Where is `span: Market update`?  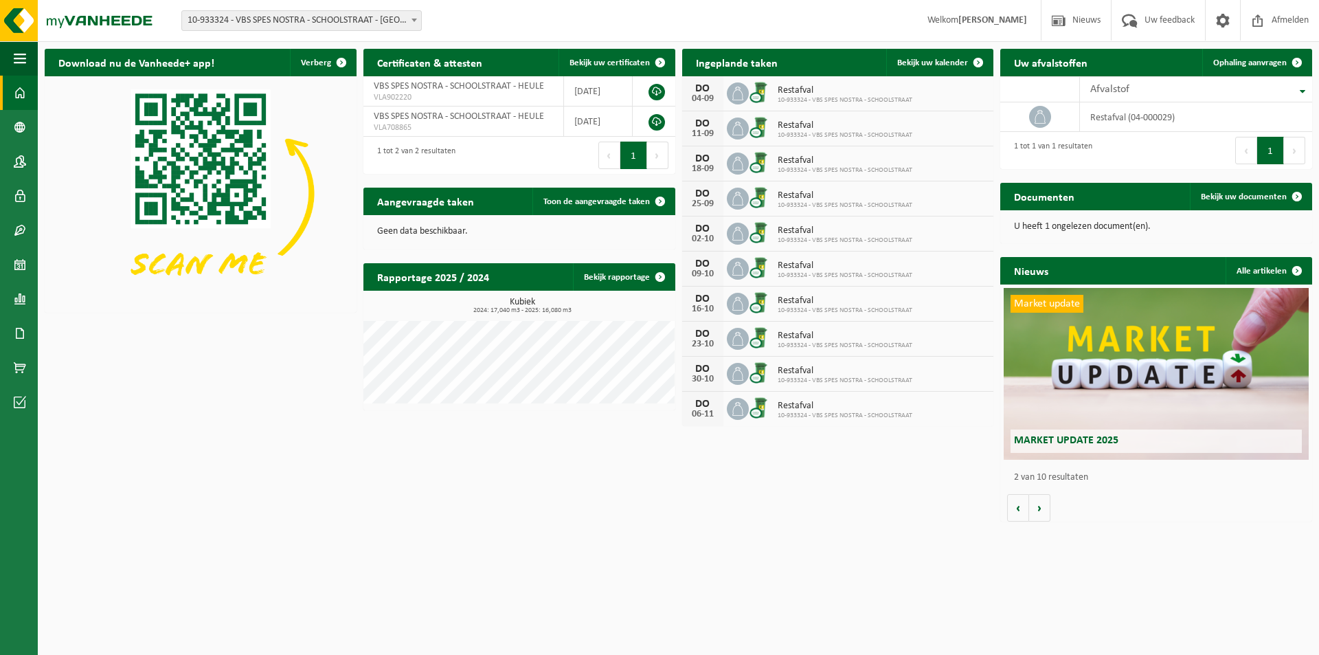 span: Market update is located at coordinates (1047, 304).